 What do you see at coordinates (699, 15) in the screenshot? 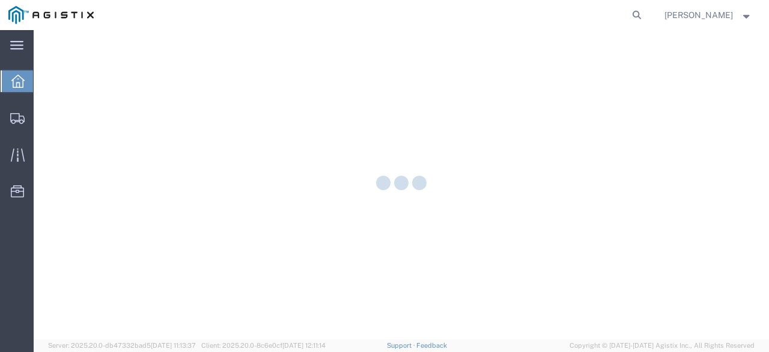
I see `span: Mustafa Sheriff` at bounding box center [699, 15].